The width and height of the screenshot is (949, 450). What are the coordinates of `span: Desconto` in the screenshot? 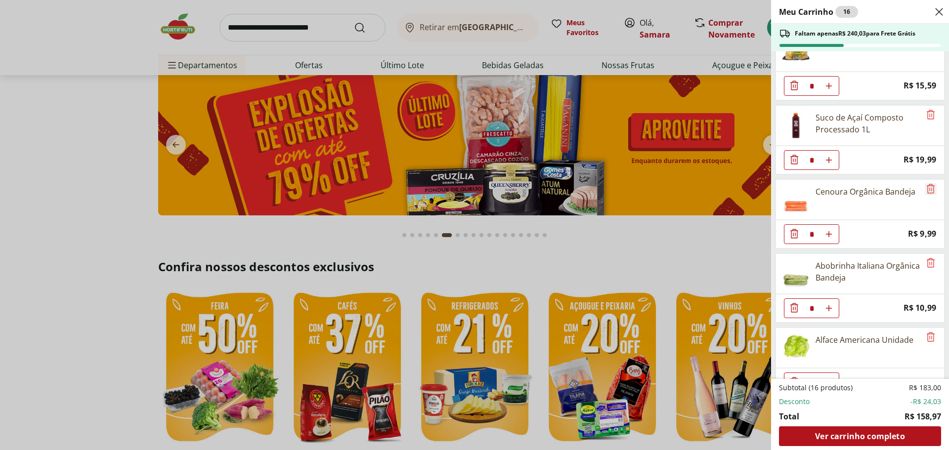 It's located at (794, 402).